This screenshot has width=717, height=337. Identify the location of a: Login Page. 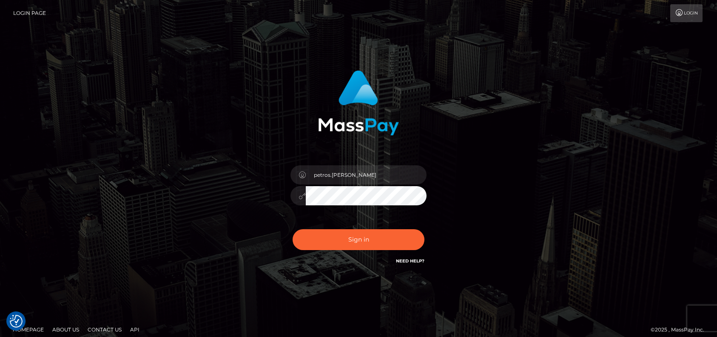
(29, 13).